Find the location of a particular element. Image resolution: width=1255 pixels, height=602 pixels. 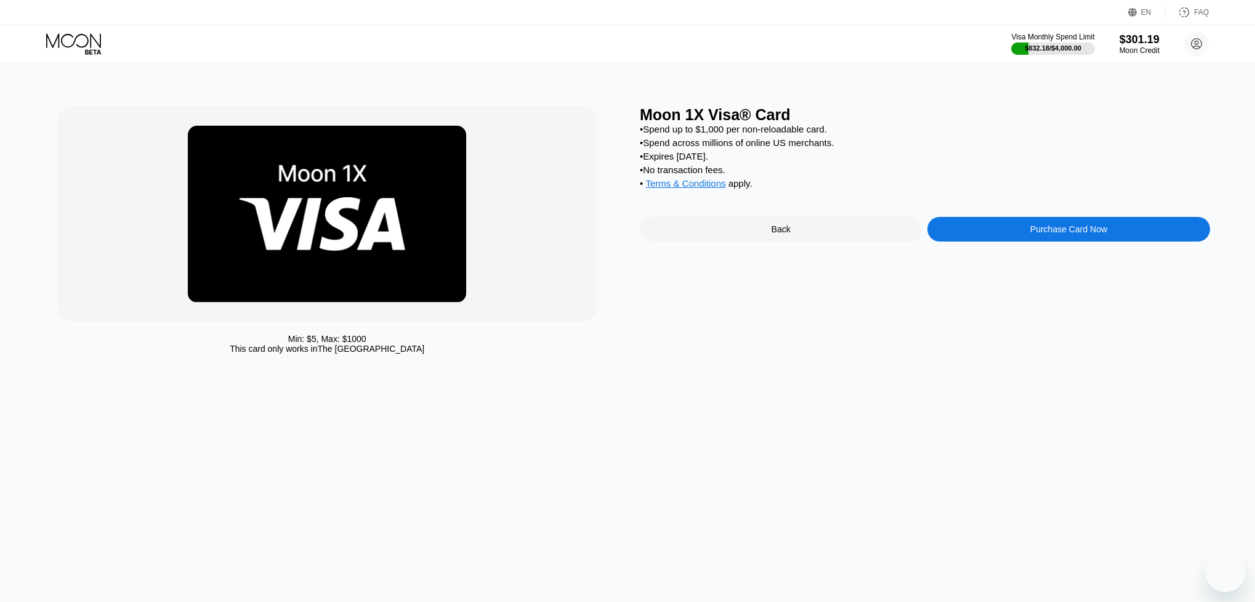

div: Moon 1X Visa® Card is located at coordinates (925, 115).